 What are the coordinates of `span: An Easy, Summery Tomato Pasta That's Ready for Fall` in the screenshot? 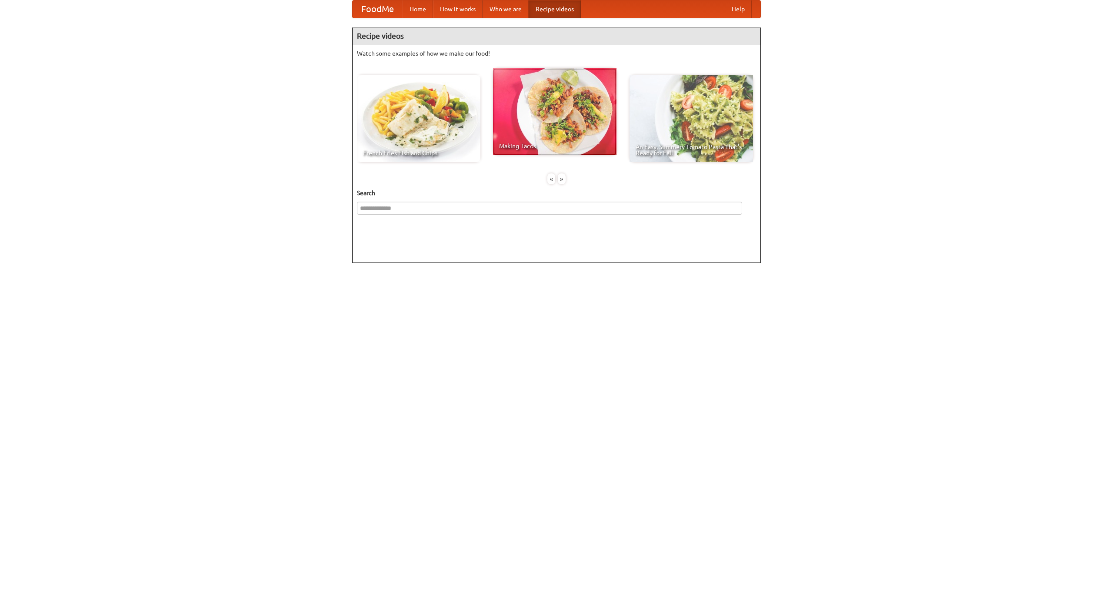 It's located at (691, 150).